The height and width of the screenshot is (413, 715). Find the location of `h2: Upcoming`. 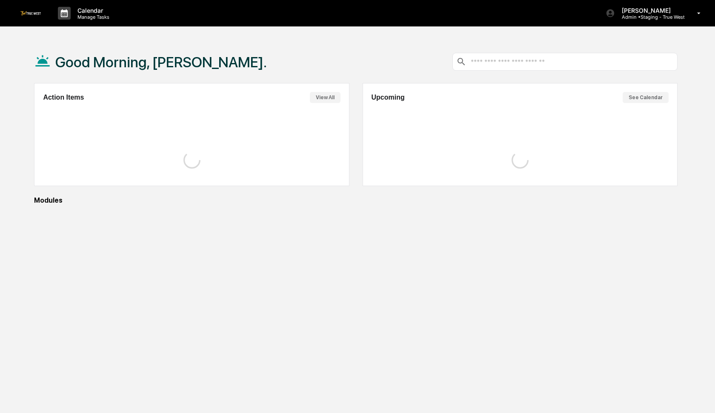

h2: Upcoming is located at coordinates (388, 98).